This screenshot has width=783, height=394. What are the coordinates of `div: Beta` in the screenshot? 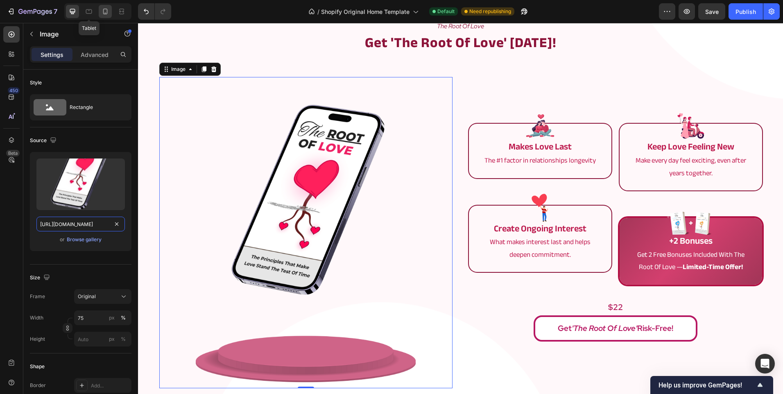 It's located at (13, 153).